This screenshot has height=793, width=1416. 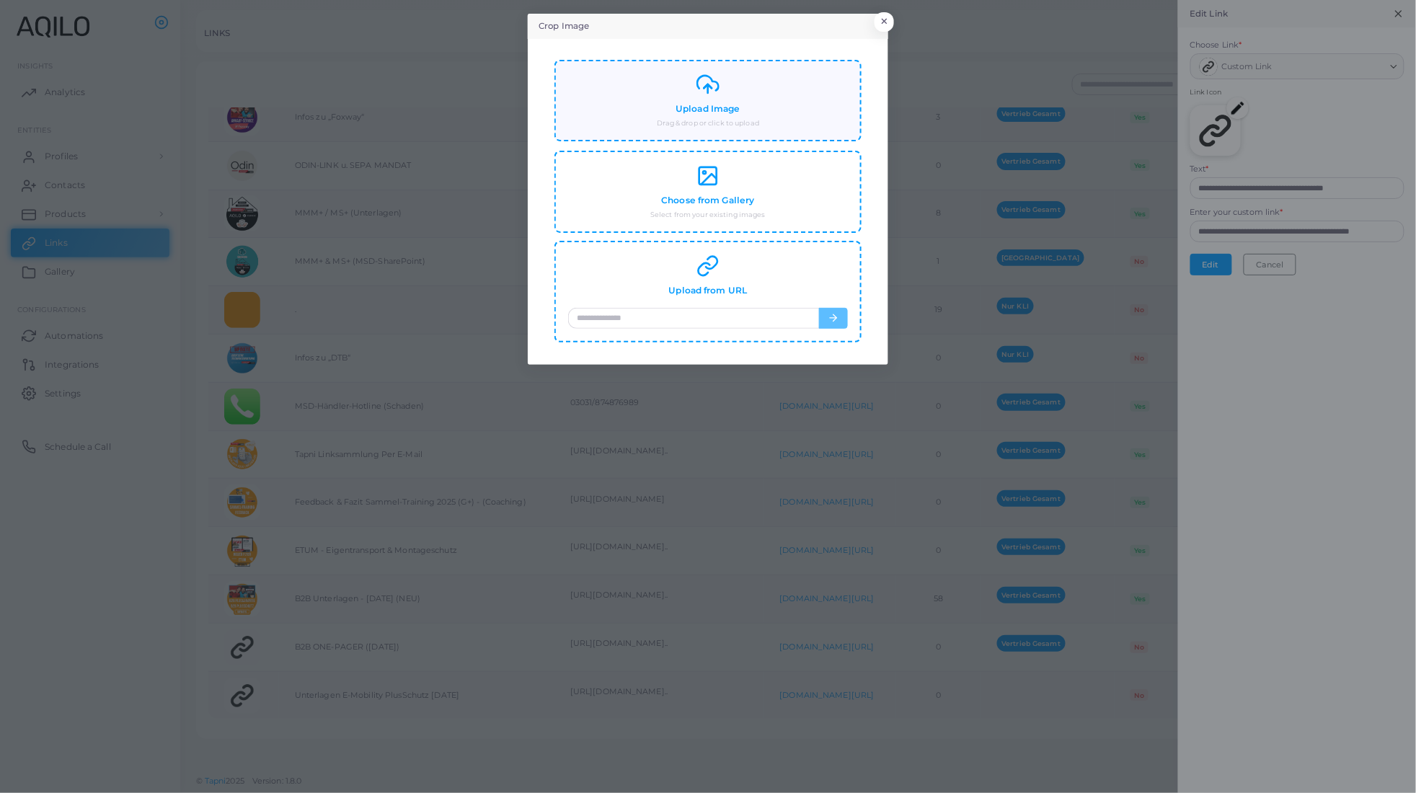 I want to click on small: Select from your existing images, so click(x=708, y=215).